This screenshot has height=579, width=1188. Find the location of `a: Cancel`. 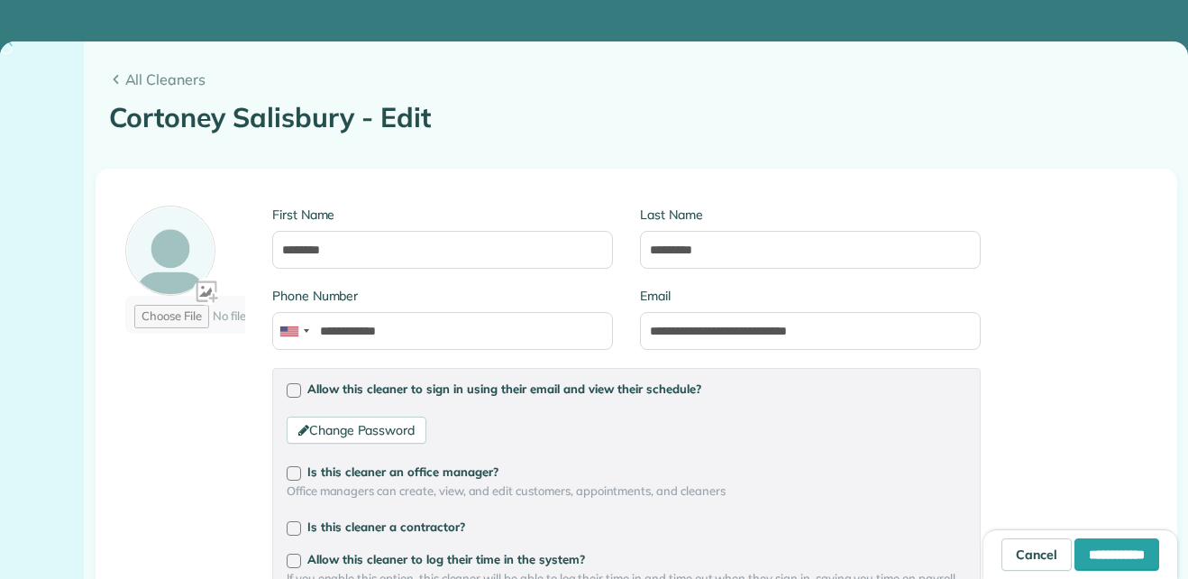

a: Cancel is located at coordinates (1037, 555).